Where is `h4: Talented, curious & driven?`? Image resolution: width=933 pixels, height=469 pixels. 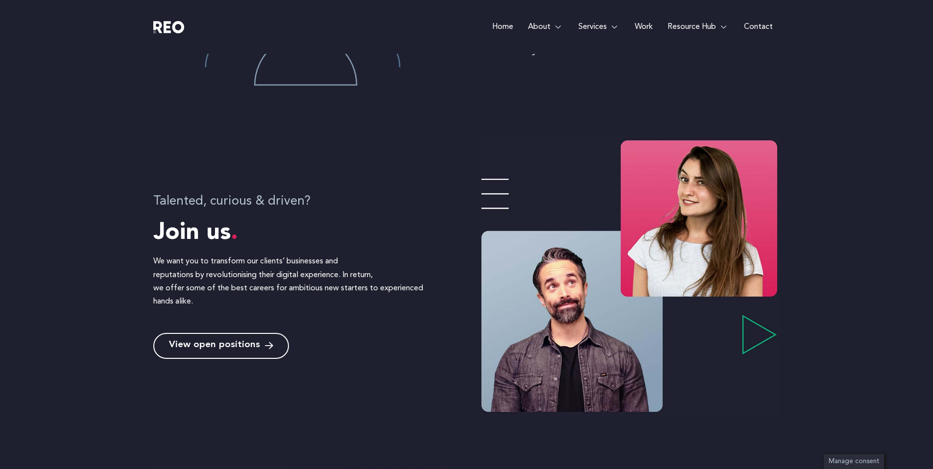 h4: Talented, curious & driven? is located at coordinates (299, 201).